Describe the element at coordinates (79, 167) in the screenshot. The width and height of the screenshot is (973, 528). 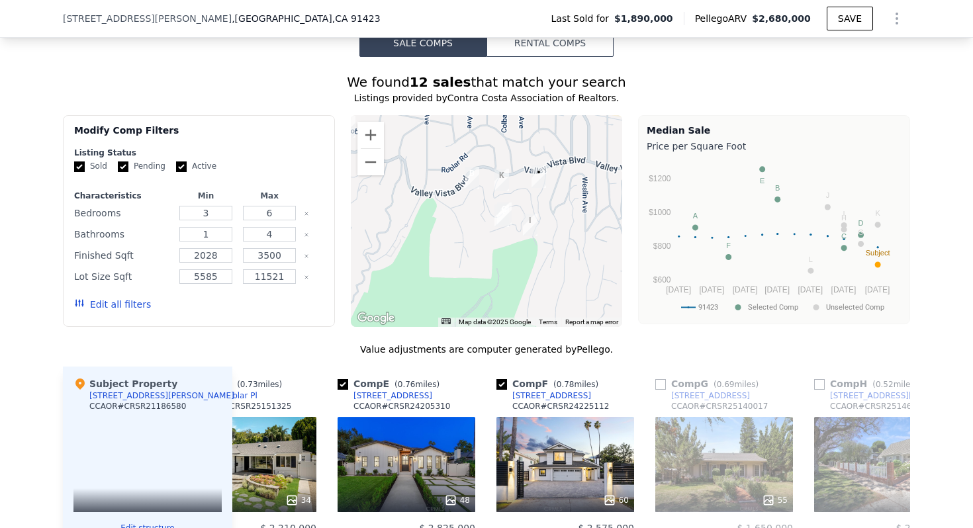
I see `input: Sold` at that location.